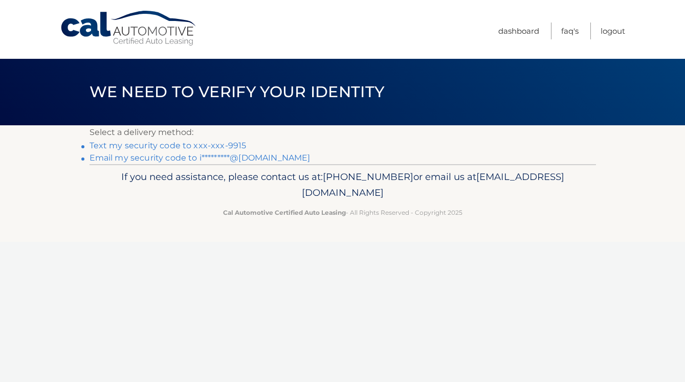 The image size is (685, 382). I want to click on a: FAQ's, so click(570, 31).